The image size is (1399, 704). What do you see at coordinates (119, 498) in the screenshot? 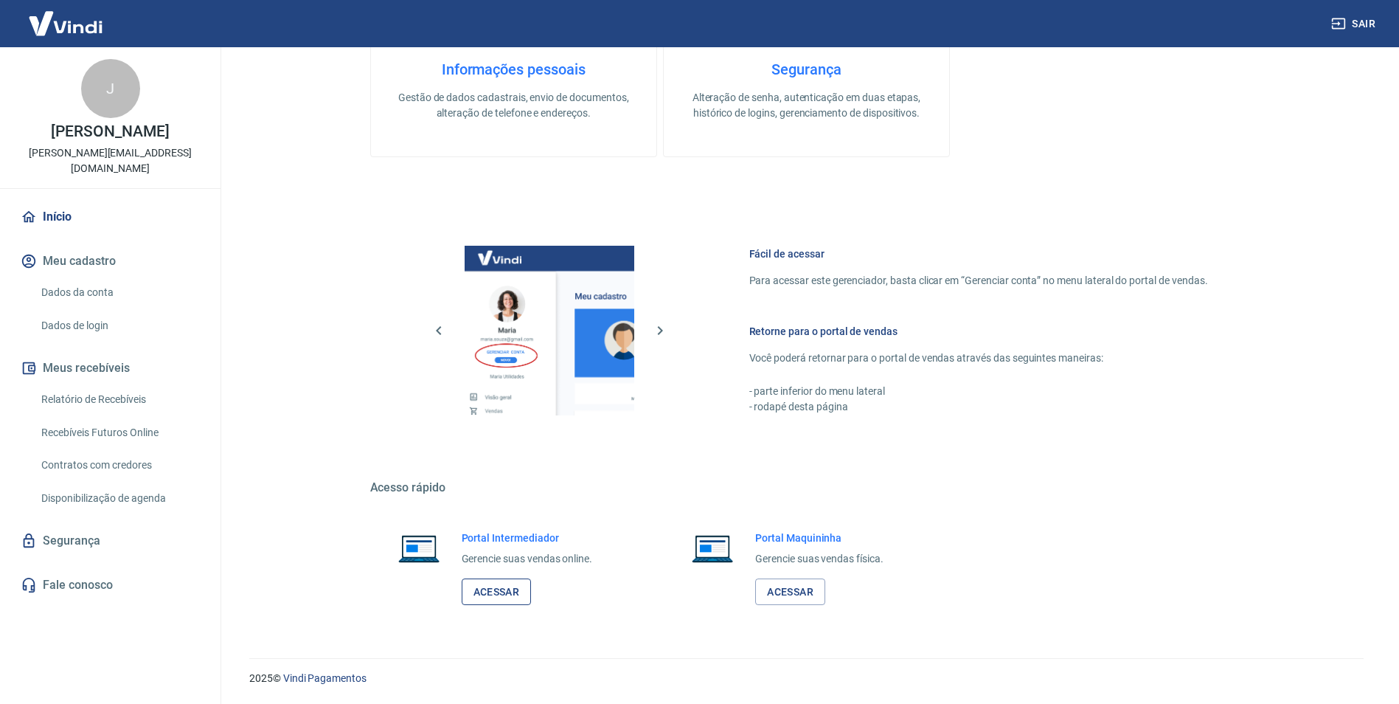
I see `a: Disponibilização de agenda` at bounding box center [119, 498].